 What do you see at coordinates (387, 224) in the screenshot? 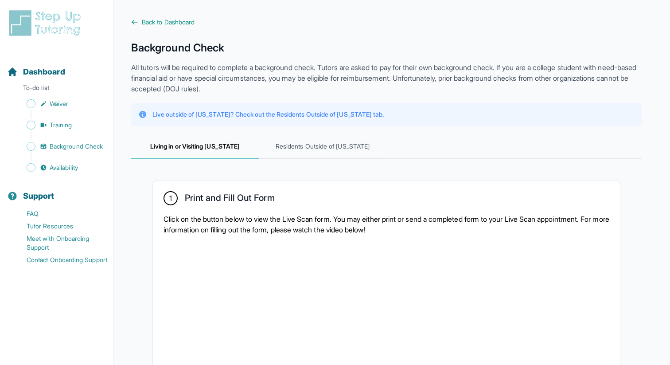
I see `p: Click on the button below to view the Live Scan form. You may either print or send a completed fo...` at bounding box center [387, 224].